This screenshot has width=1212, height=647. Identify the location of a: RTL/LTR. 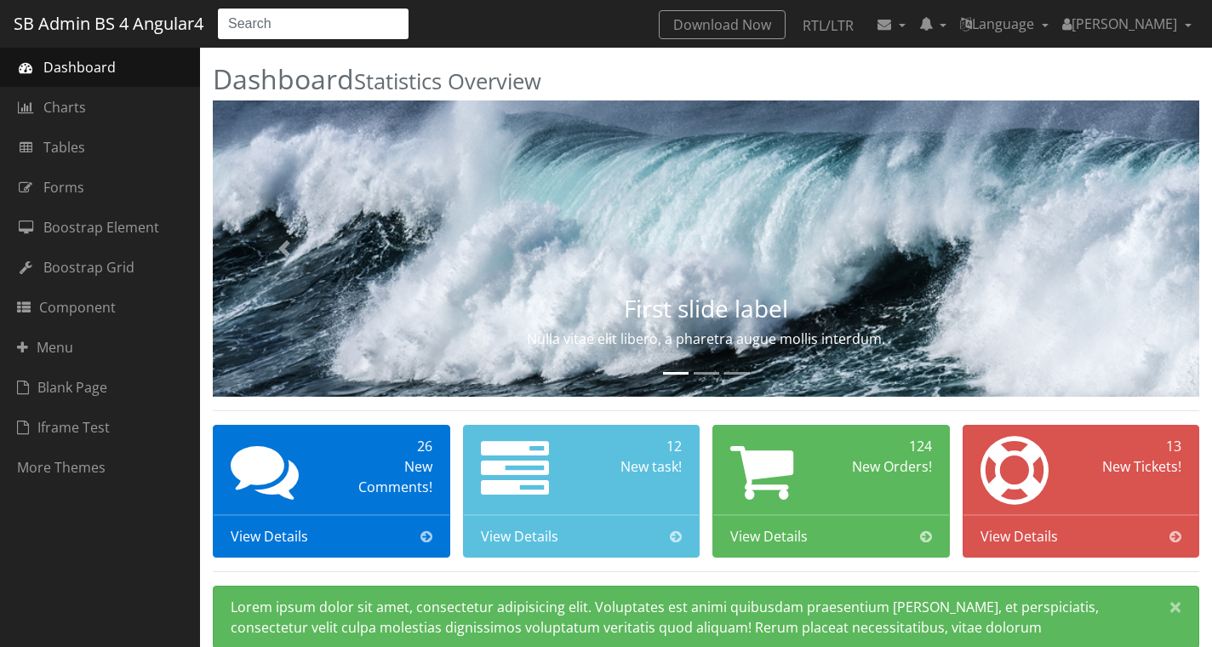
(828, 26).